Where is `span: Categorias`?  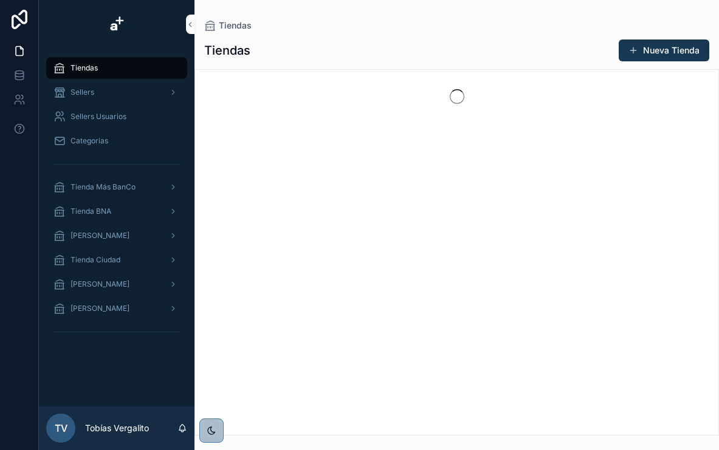
span: Categorias is located at coordinates (89, 141).